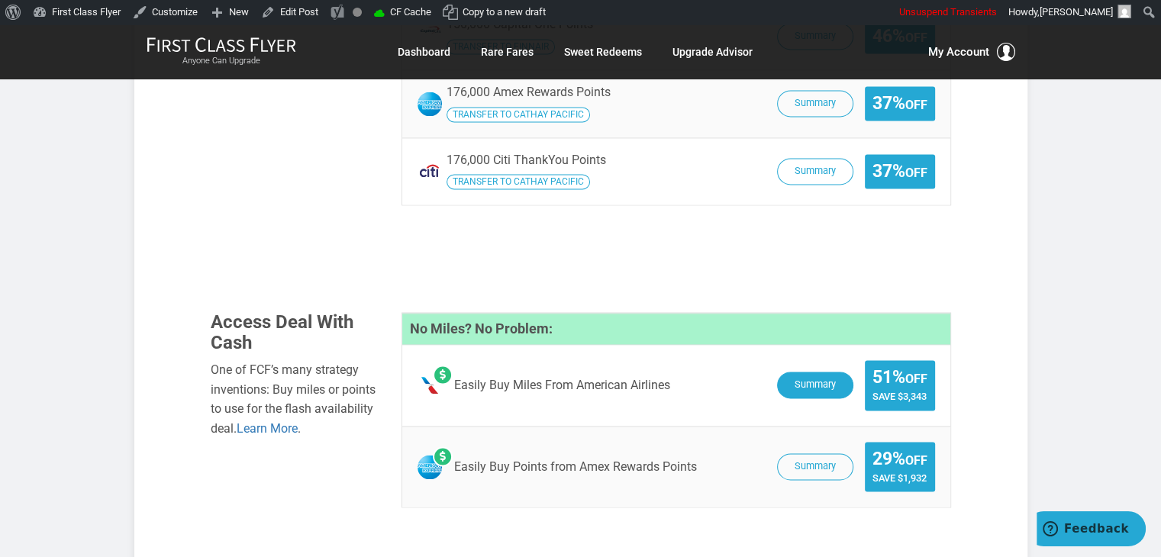 The height and width of the screenshot is (557, 1161). I want to click on a: Rare Fares, so click(507, 52).